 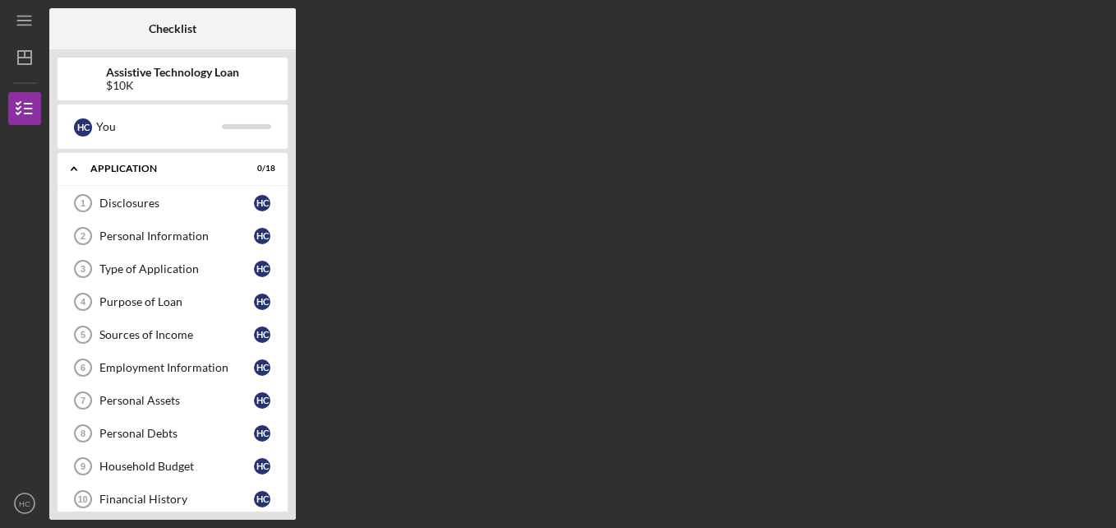 I want to click on tspan: 7, so click(x=83, y=400).